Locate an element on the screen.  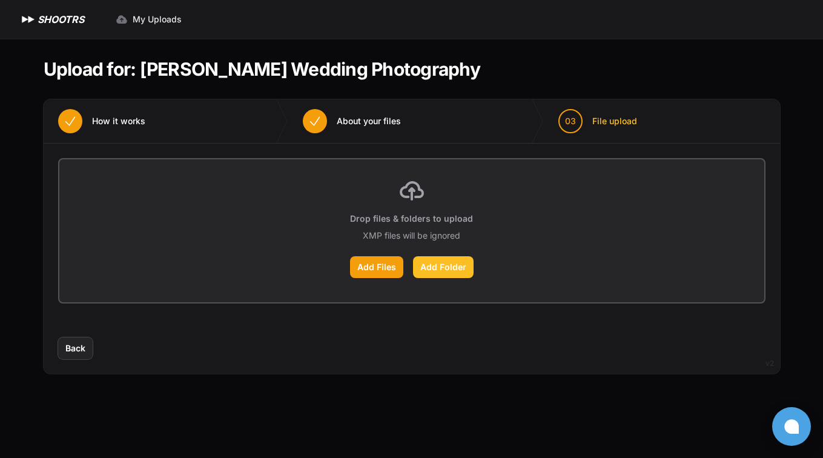
span: My Uploads is located at coordinates (157, 19).